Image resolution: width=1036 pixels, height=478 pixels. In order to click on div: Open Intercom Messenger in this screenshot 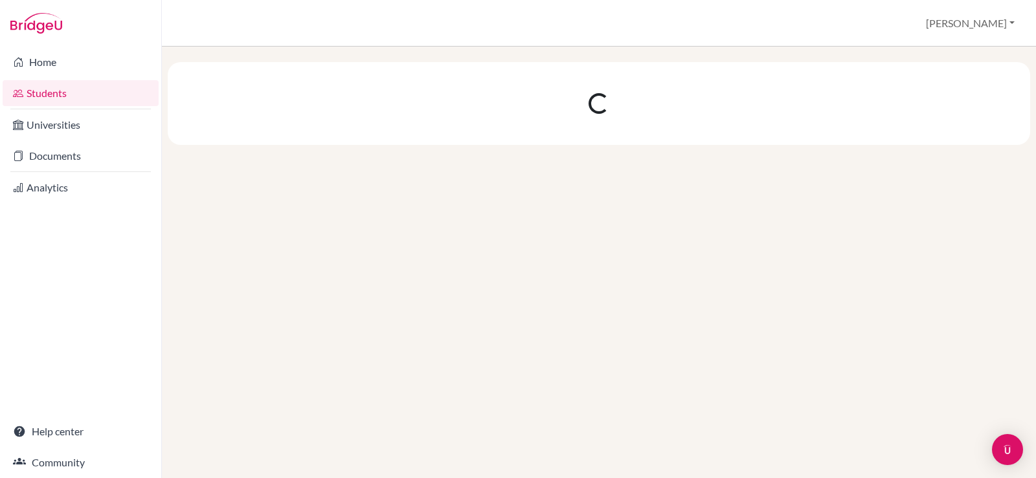, I will do `click(1007, 450)`.